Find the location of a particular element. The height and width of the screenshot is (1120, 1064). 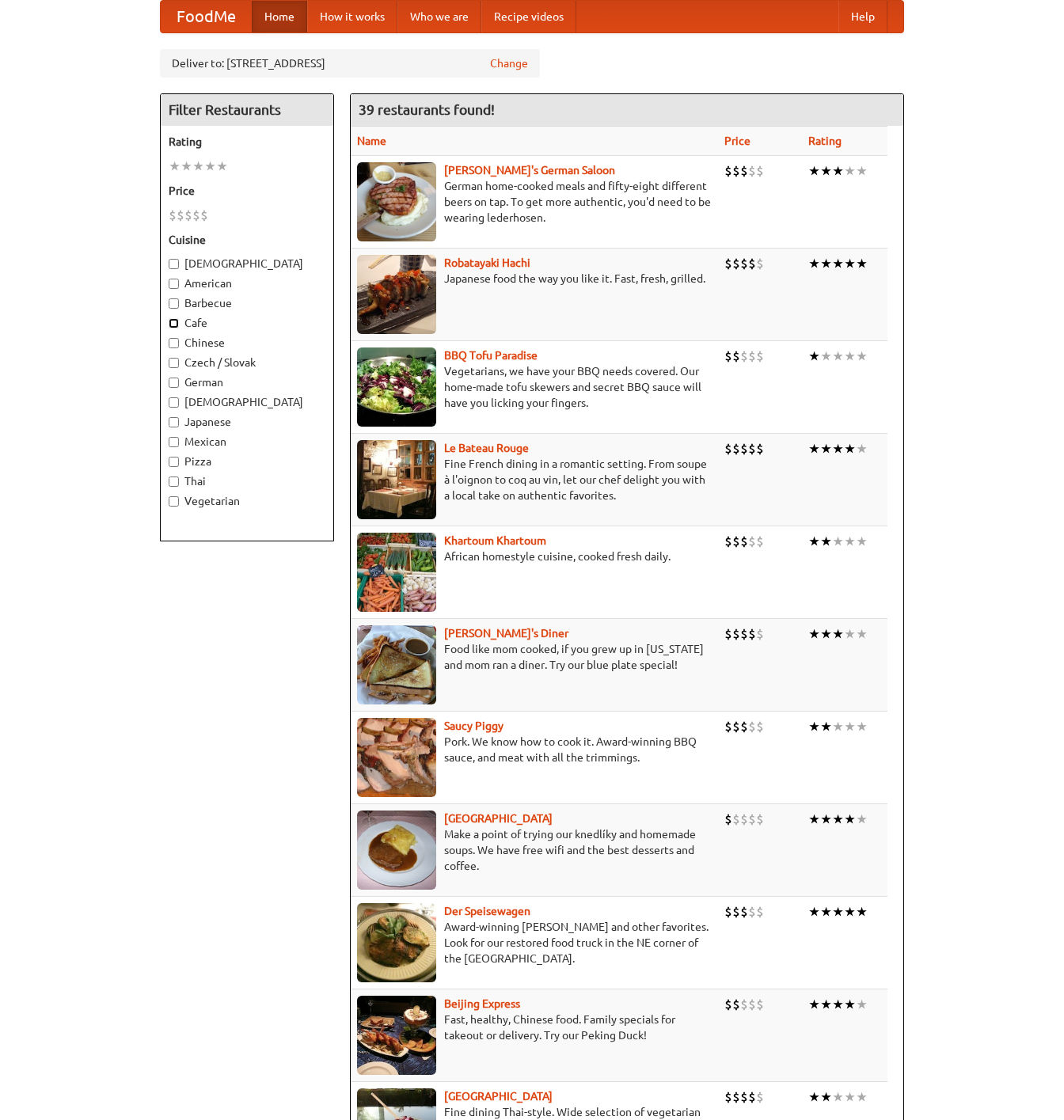

a: Price is located at coordinates (737, 141).